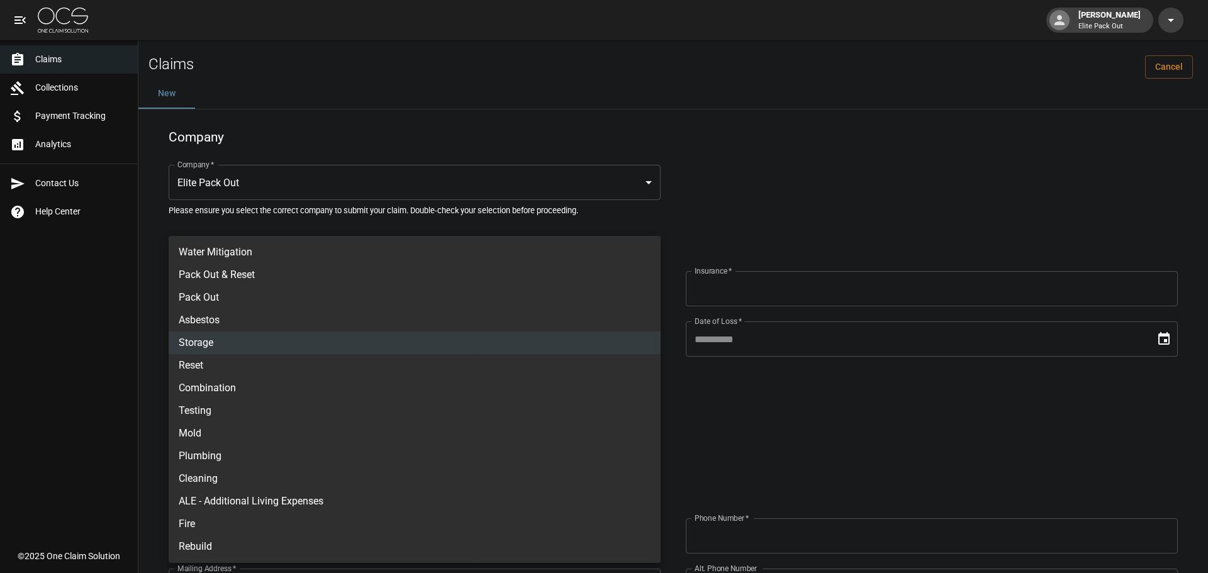  Describe the element at coordinates (415, 252) in the screenshot. I see `li: Water Mitigation` at that location.